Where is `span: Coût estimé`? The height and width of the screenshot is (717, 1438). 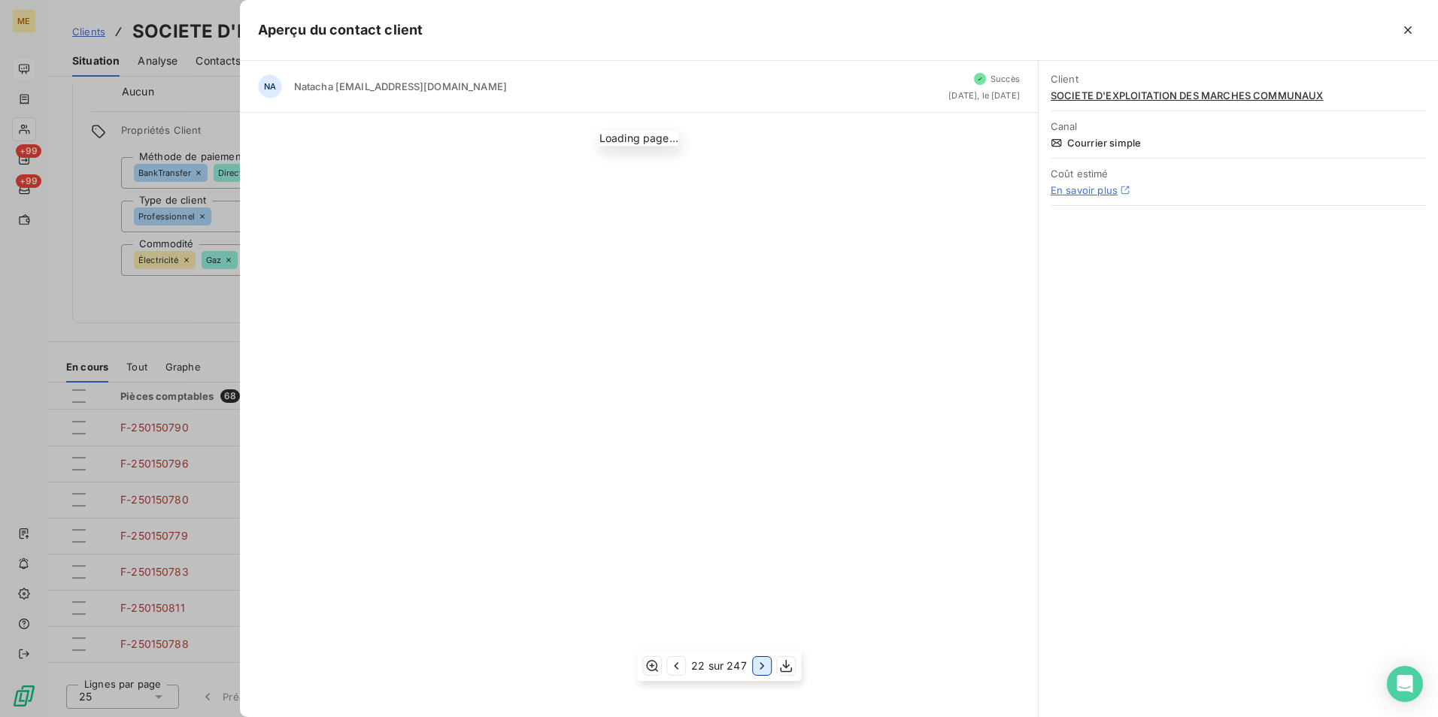
span: Coût estimé is located at coordinates (1238, 174).